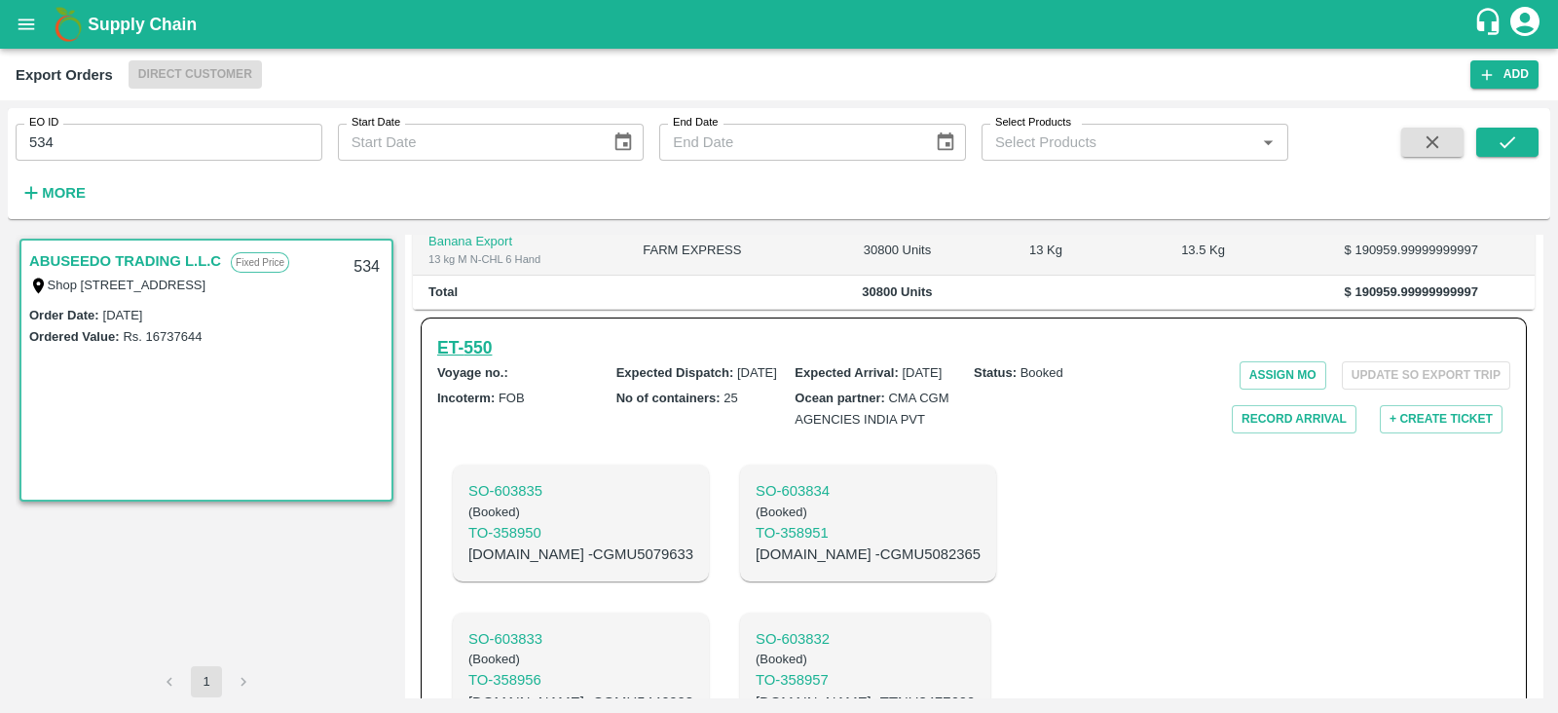 This screenshot has width=1558, height=713. I want to click on nav: pagination navigation, so click(206, 682).